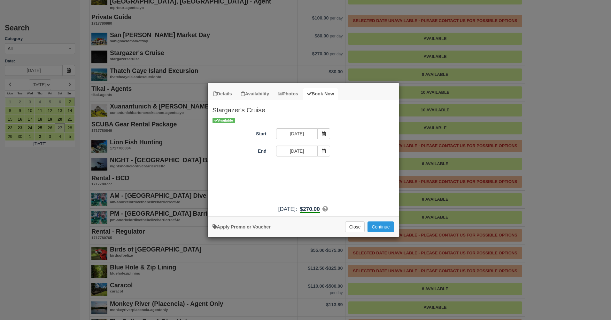 This screenshot has width=611, height=320. I want to click on a: Apply Voucher, so click(242, 227).